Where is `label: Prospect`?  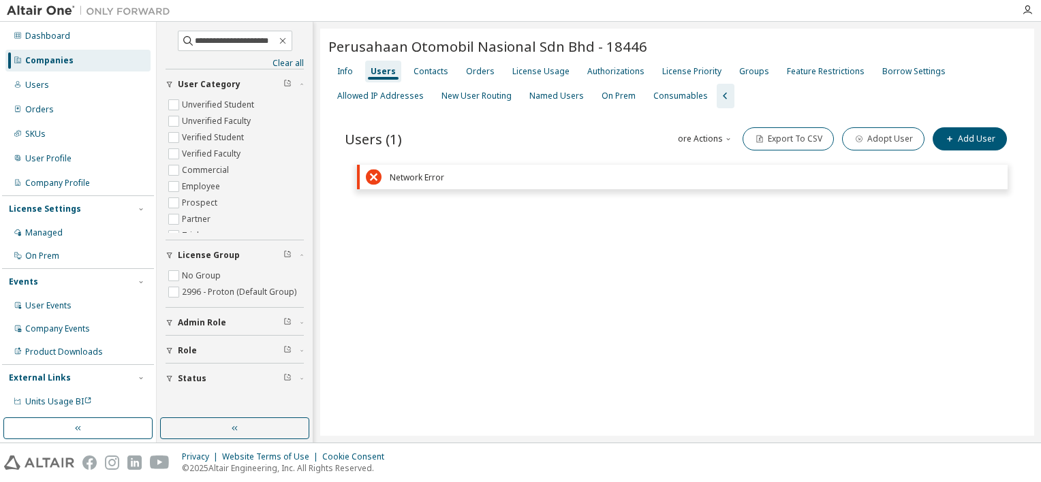 label: Prospect is located at coordinates (201, 203).